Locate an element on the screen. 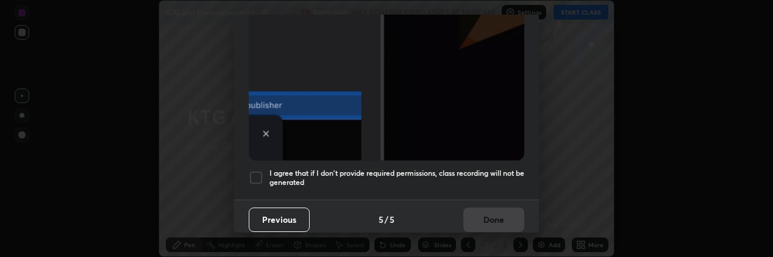 Image resolution: width=773 pixels, height=257 pixels. h5: I agree that if I don't provide required permissions, class recording will not be generated is located at coordinates (397, 177).